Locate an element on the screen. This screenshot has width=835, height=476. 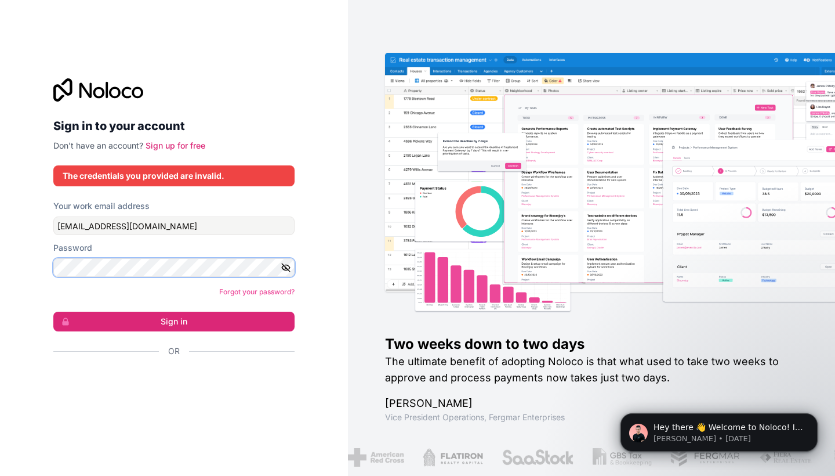
img: /assets/american-red-cross-BAupjrZR.png is located at coordinates (376, 457).